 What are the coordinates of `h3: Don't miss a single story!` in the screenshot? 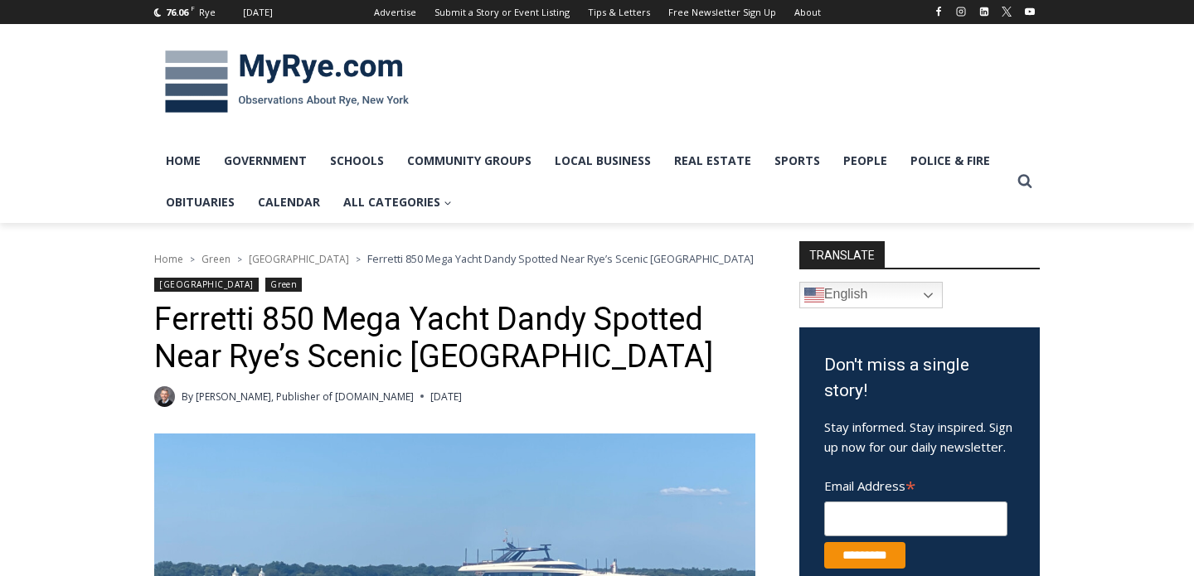 It's located at (919, 378).